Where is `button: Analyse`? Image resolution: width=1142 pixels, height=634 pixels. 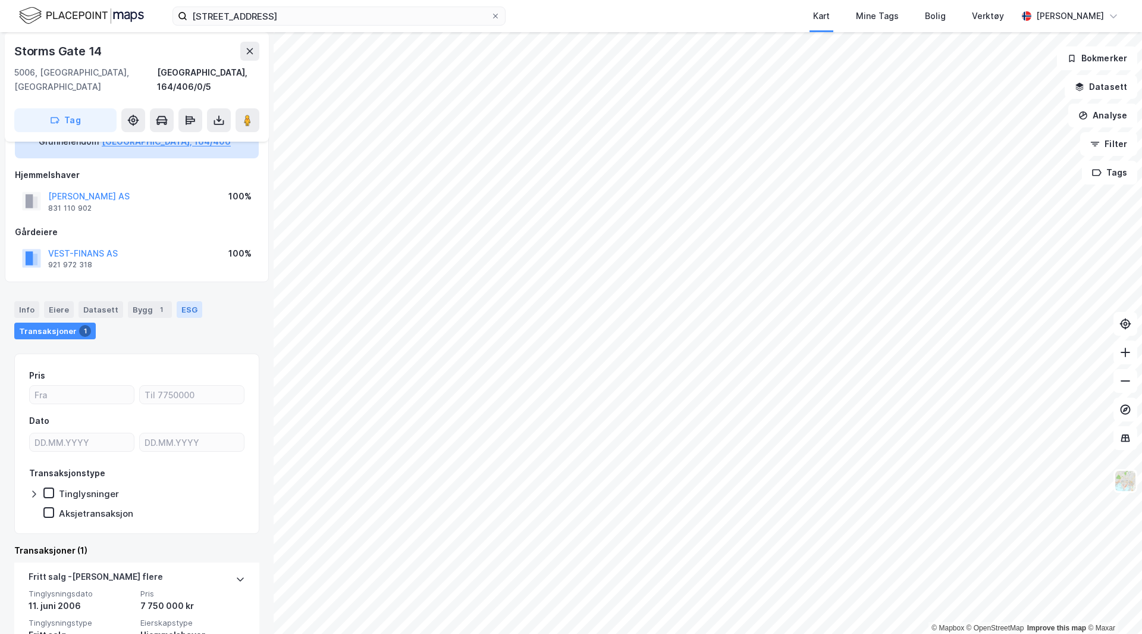 button: Analyse is located at coordinates (1103, 115).